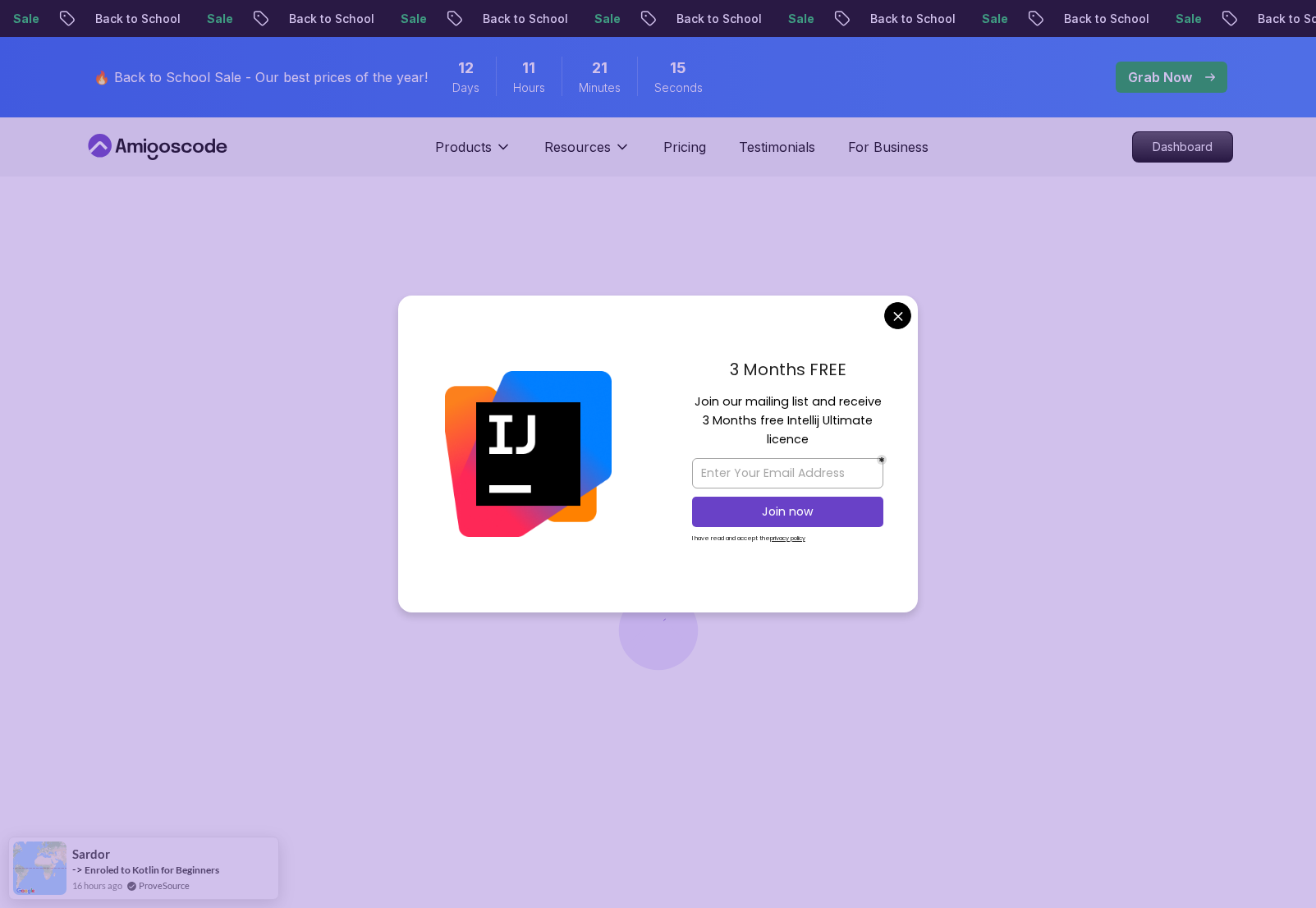 This screenshot has width=1316, height=908. What do you see at coordinates (528, 88) in the screenshot?
I see `span: Hours` at bounding box center [528, 88].